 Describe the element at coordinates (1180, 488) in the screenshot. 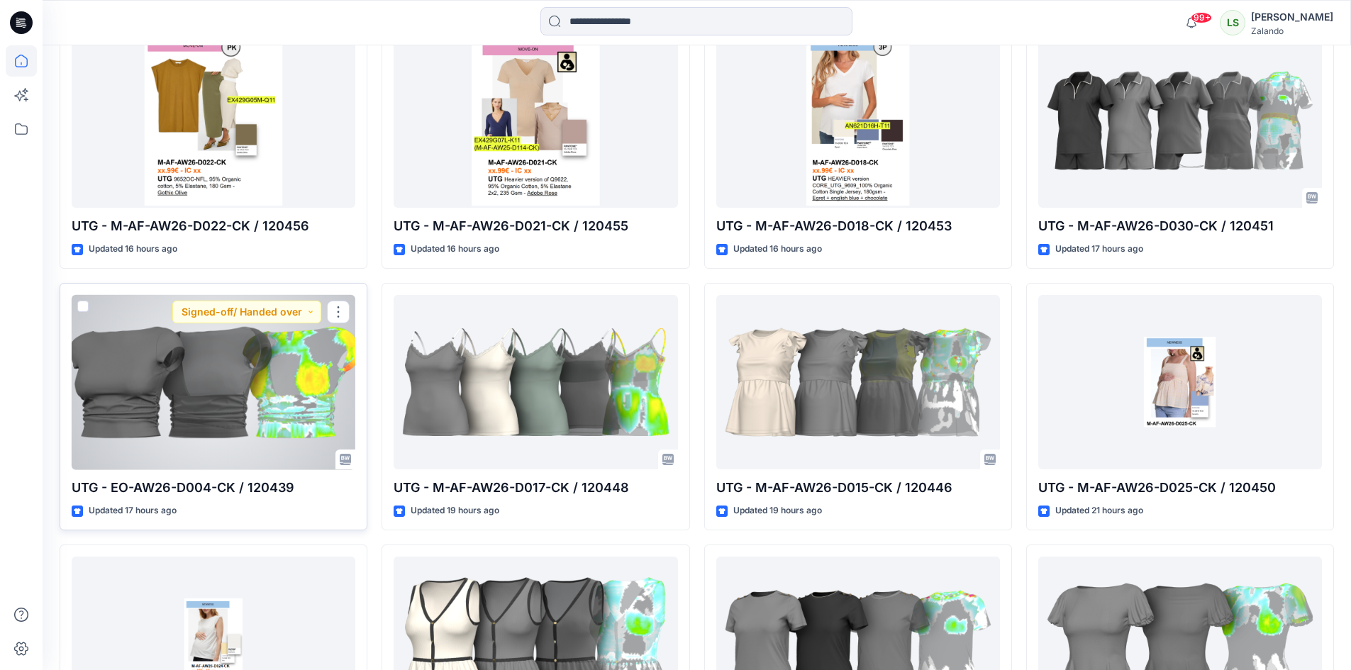

I see `p: UTG - M-AF-AW26-D025-CK / 120450` at that location.